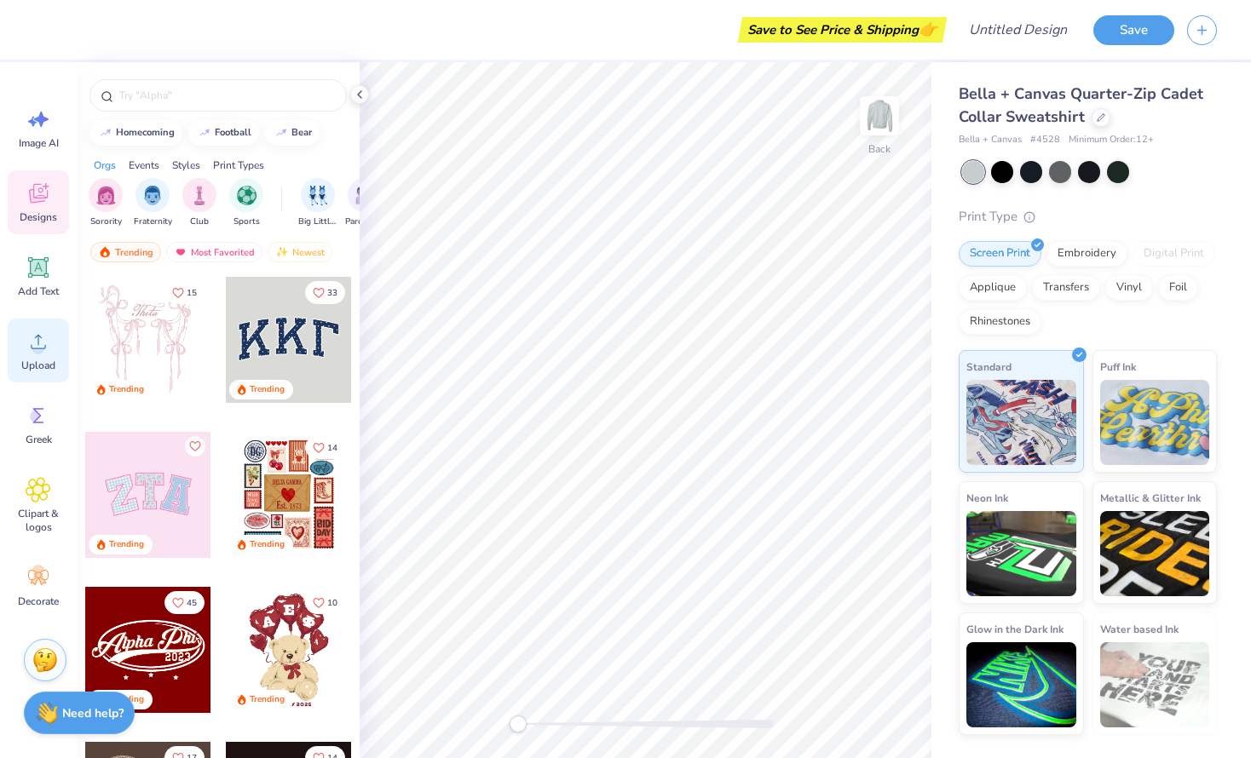  I want to click on img: Puff Ink, so click(1155, 423).